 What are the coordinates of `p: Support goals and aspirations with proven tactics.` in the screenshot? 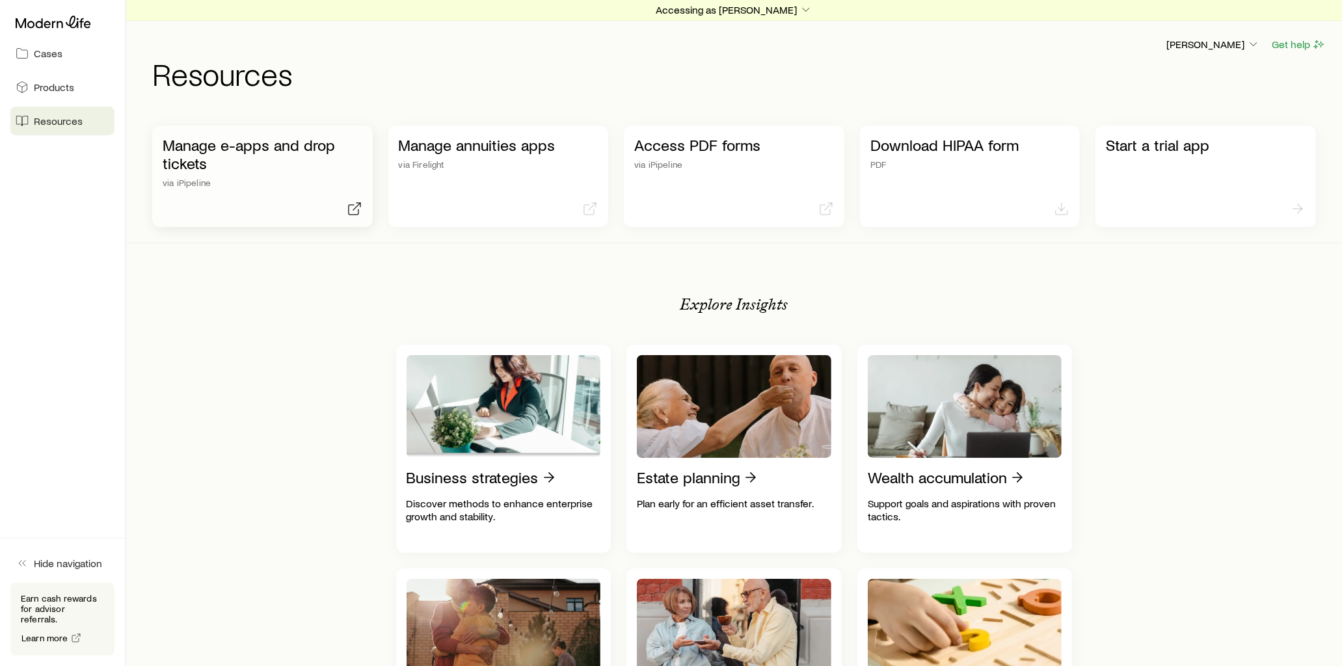 It's located at (965, 510).